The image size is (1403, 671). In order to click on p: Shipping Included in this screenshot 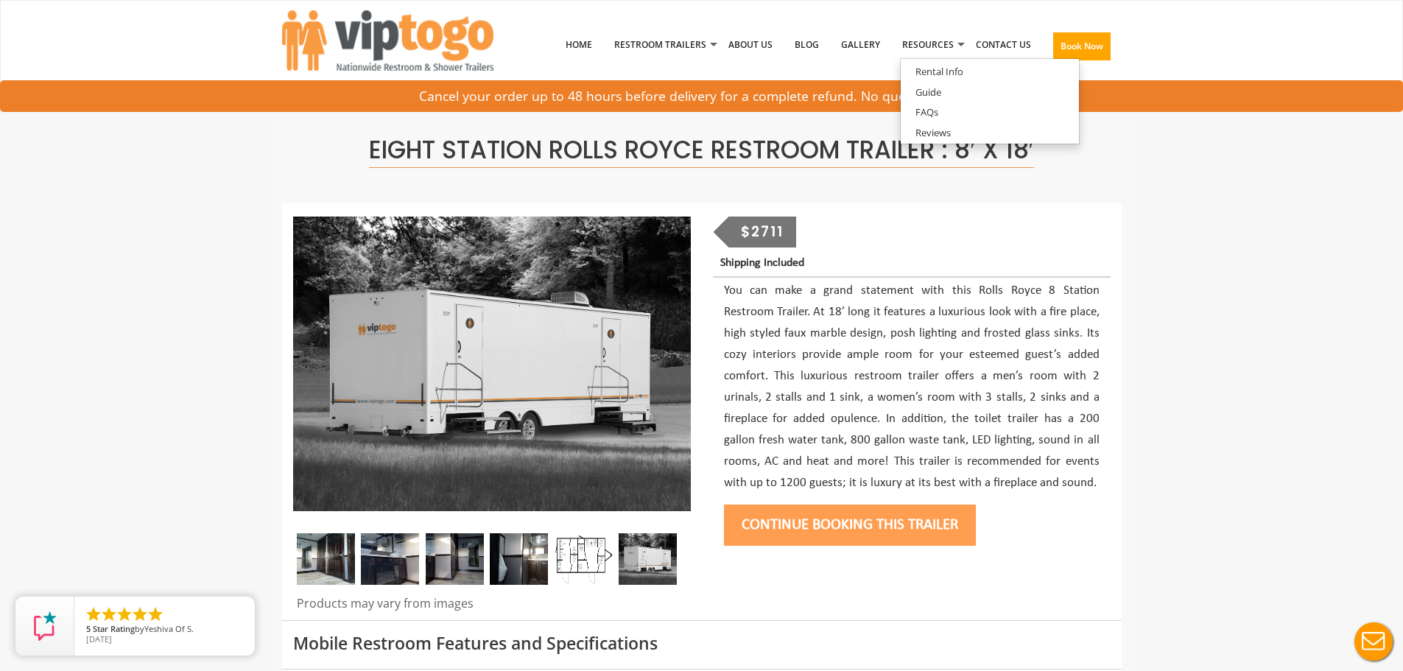, I will do `click(915, 263)`.